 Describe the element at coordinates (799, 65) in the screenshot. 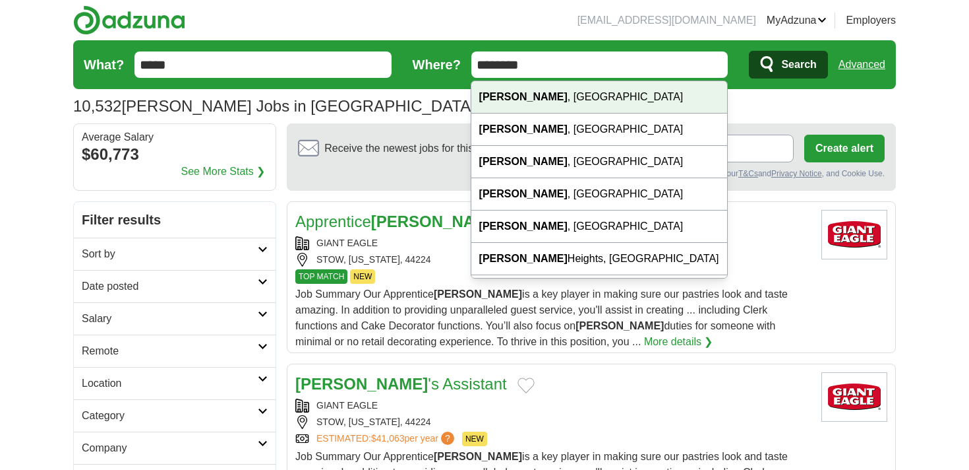

I see `span: Search` at that location.